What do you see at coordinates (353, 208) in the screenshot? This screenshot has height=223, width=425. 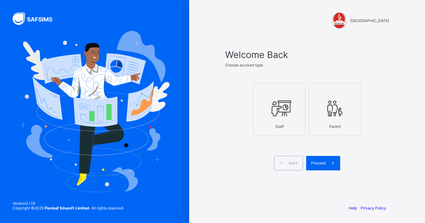 I see `a: Help` at bounding box center [353, 208].